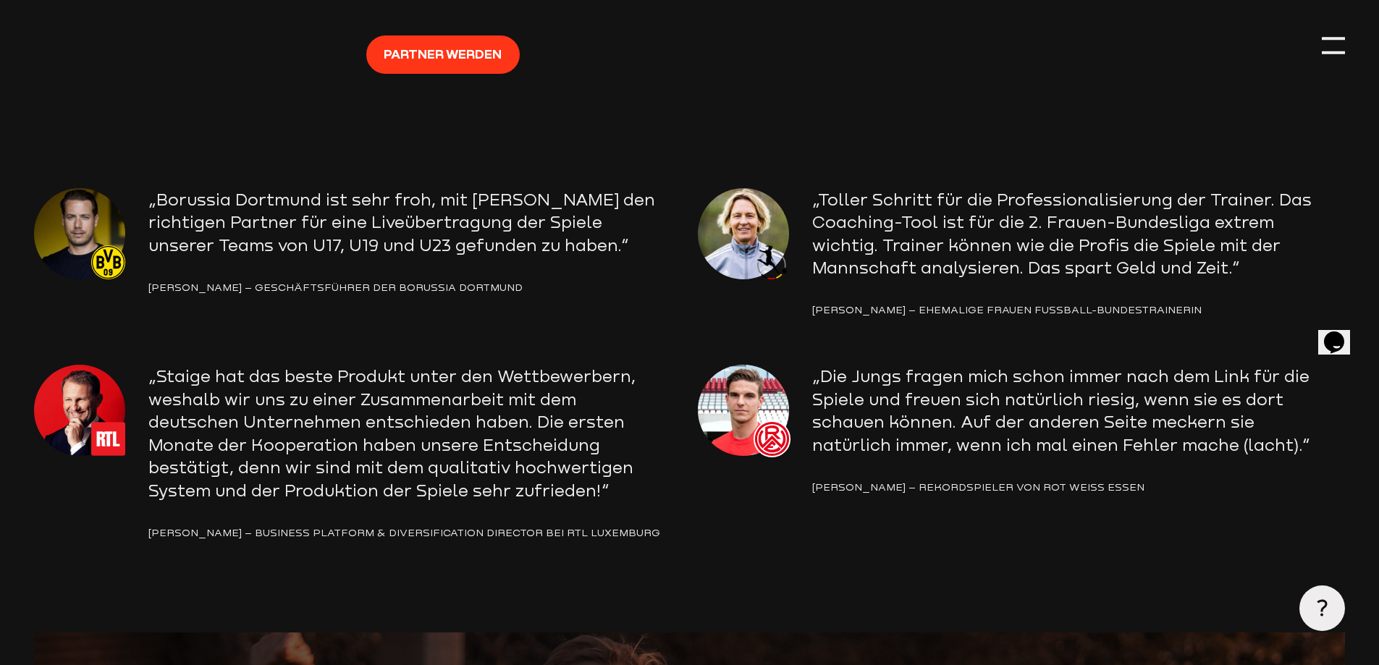 This screenshot has height=665, width=1379. I want to click on img: logo_dfb-frauen-1.png, so click(771, 262).